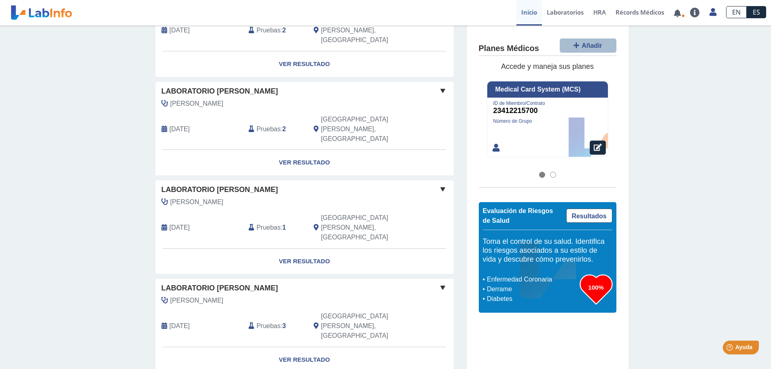 The width and height of the screenshot is (771, 369). Describe the element at coordinates (756, 12) in the screenshot. I see `a: ES` at that location.